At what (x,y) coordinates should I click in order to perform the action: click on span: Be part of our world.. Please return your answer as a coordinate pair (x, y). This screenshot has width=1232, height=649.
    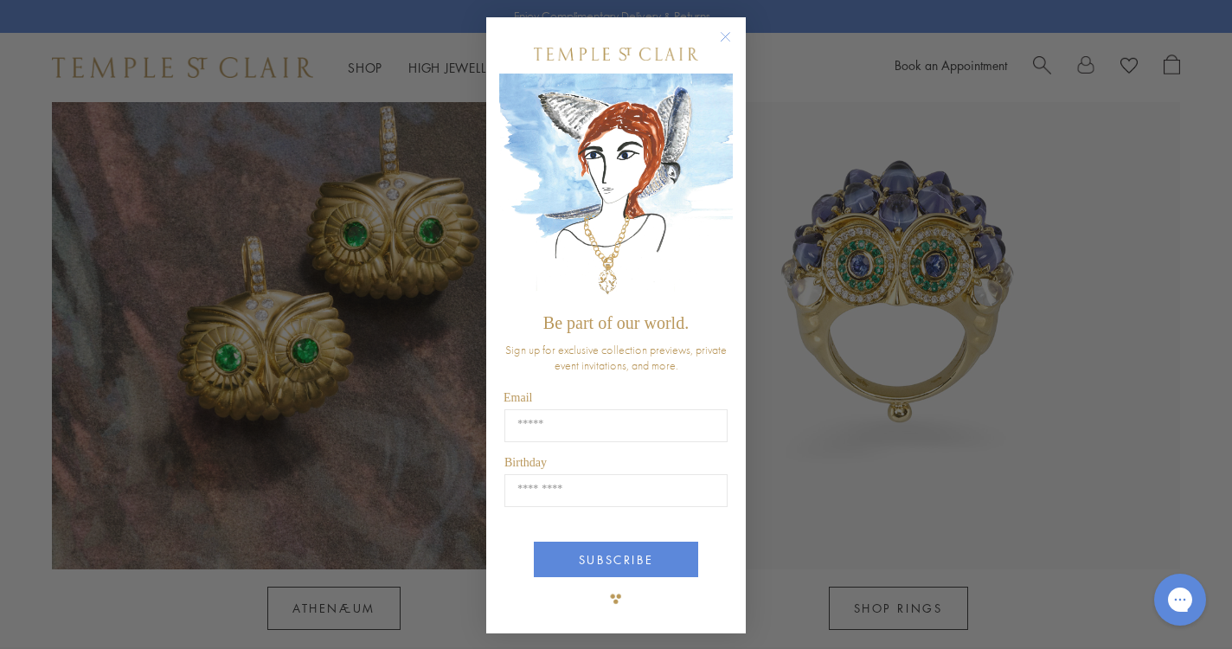
    Looking at the image, I should click on (616, 323).